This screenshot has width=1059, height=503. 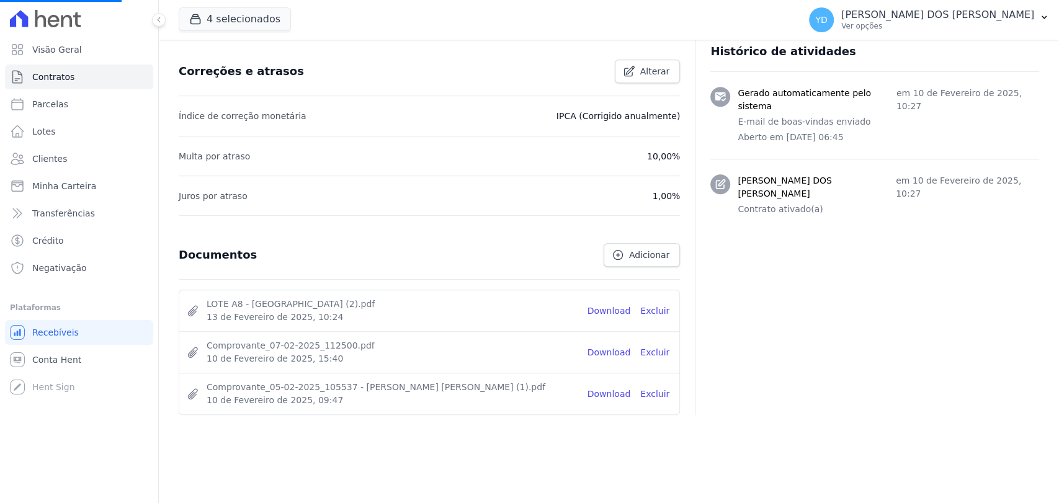 What do you see at coordinates (392, 400) in the screenshot?
I see `span: 10 de Fevereiro de 2025, 09:47` at bounding box center [392, 400].